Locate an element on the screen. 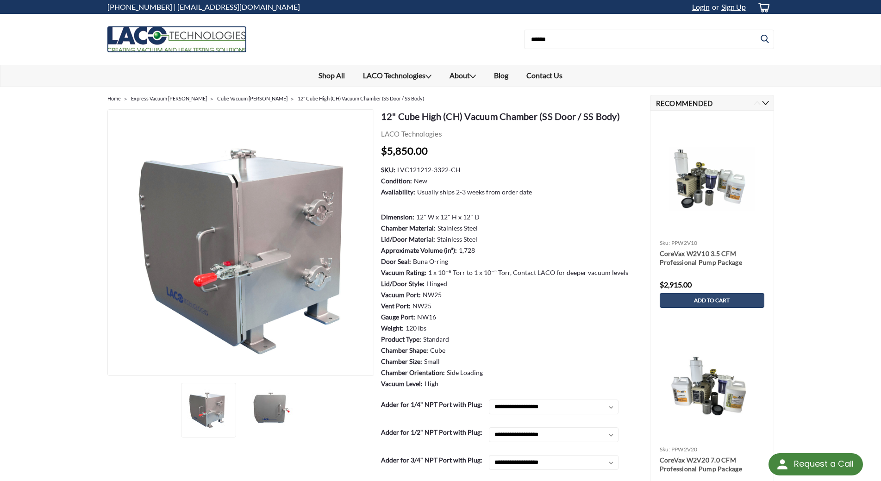 Image resolution: width=881 pixels, height=481 pixels. a: cart-preview-dropdown is located at coordinates (762, 7).